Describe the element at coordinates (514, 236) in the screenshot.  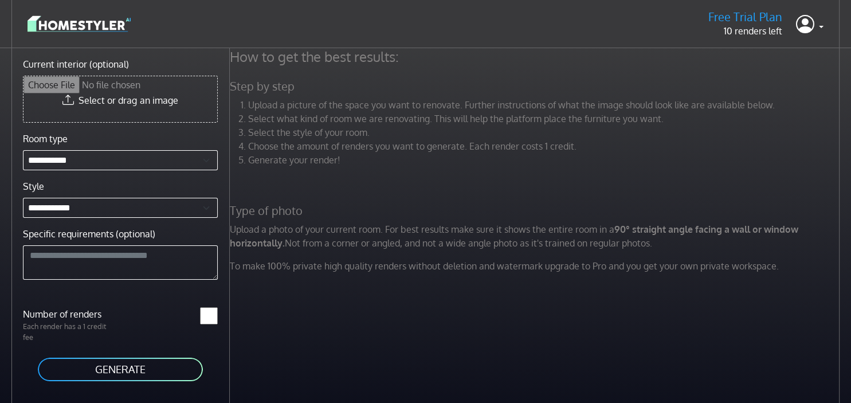
I see `strong: 90° straight angle facing a wall or window horizontally.` at that location.